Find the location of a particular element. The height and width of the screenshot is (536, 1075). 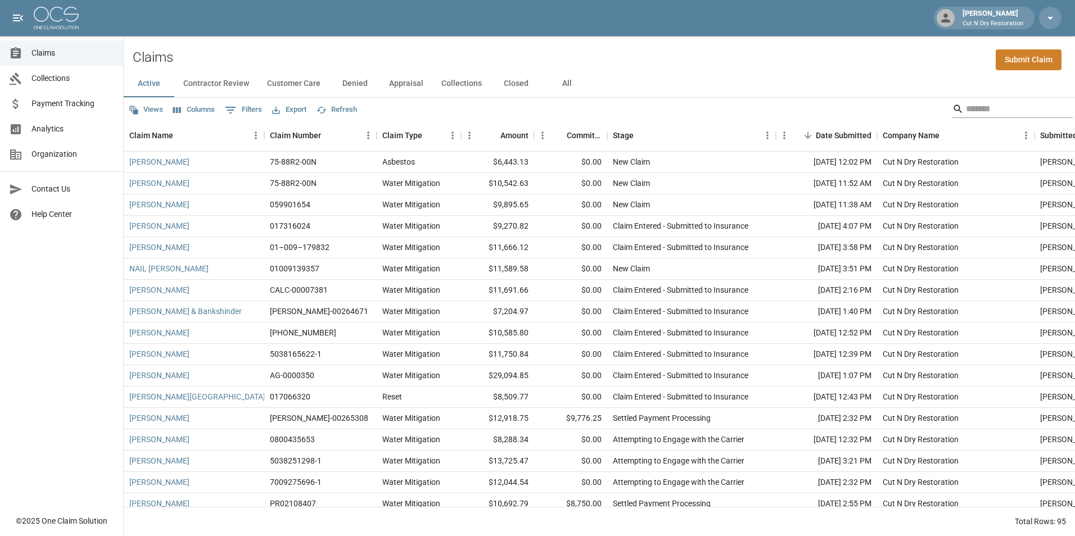

span: Payment Tracking is located at coordinates (73, 103).